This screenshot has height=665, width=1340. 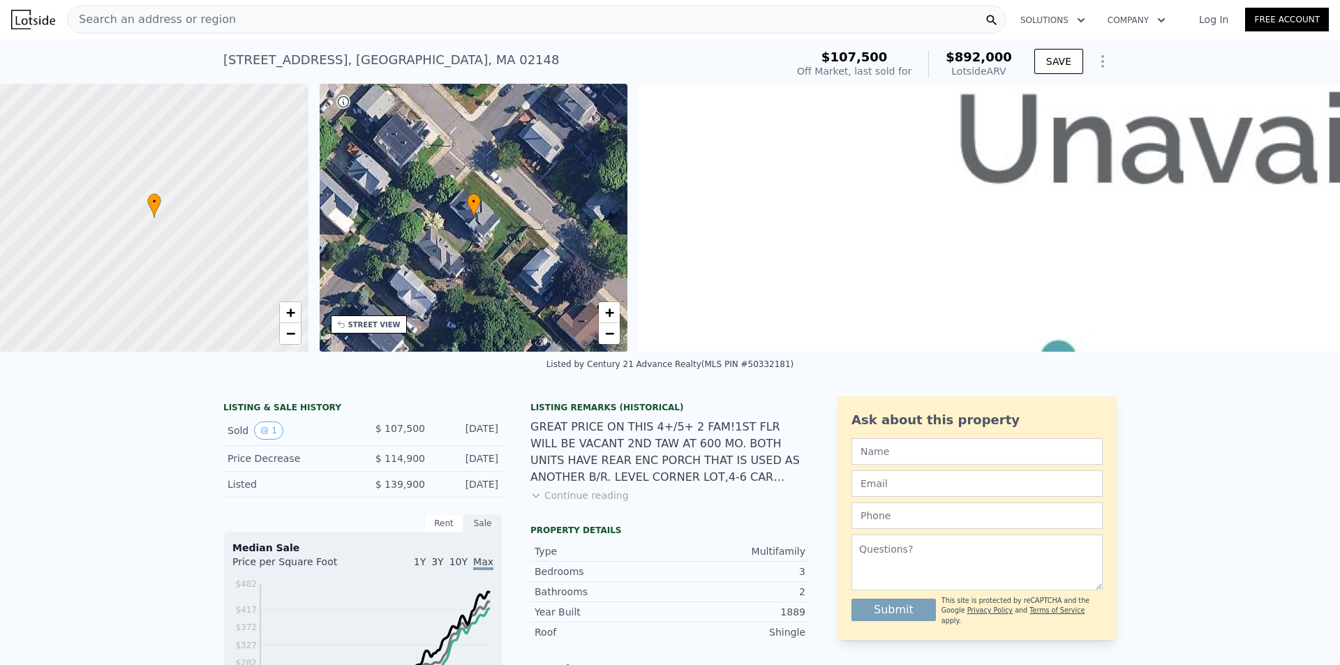 I want to click on img: Lotside, so click(x=33, y=20).